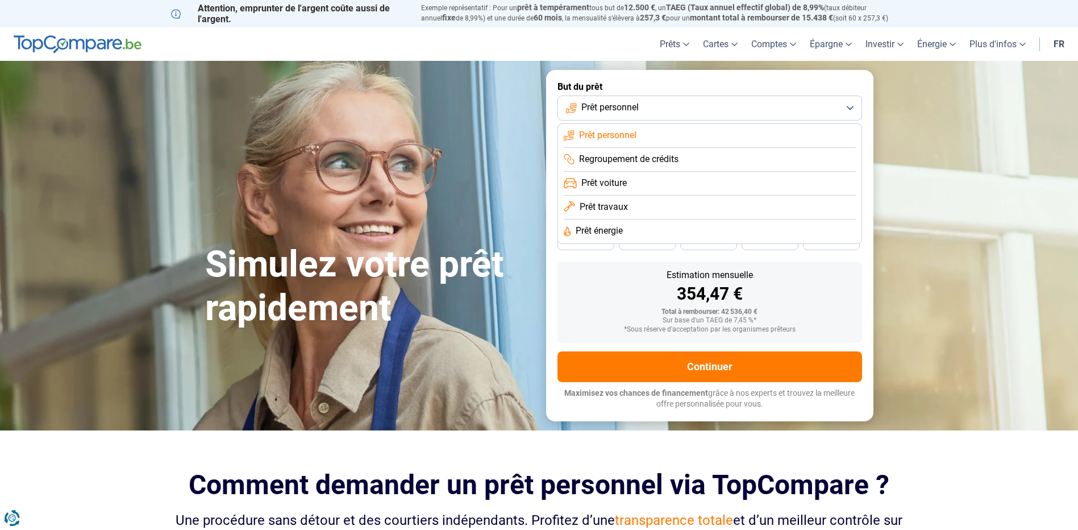 Image resolution: width=1078 pixels, height=530 pixels. Describe the element at coordinates (77, 44) in the screenshot. I see `img: TopCompare` at that location.